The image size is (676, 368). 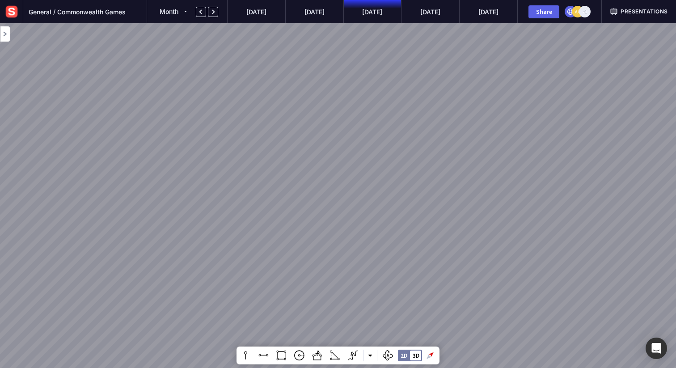 What do you see at coordinates (404, 355) in the screenshot?
I see `div: 2D` at bounding box center [404, 355].